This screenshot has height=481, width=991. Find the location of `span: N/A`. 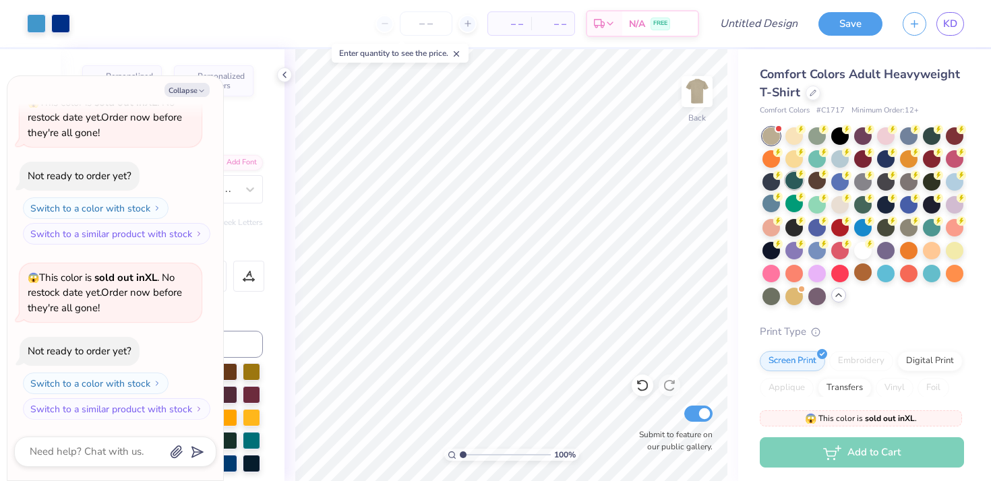

span: N/A is located at coordinates (637, 24).